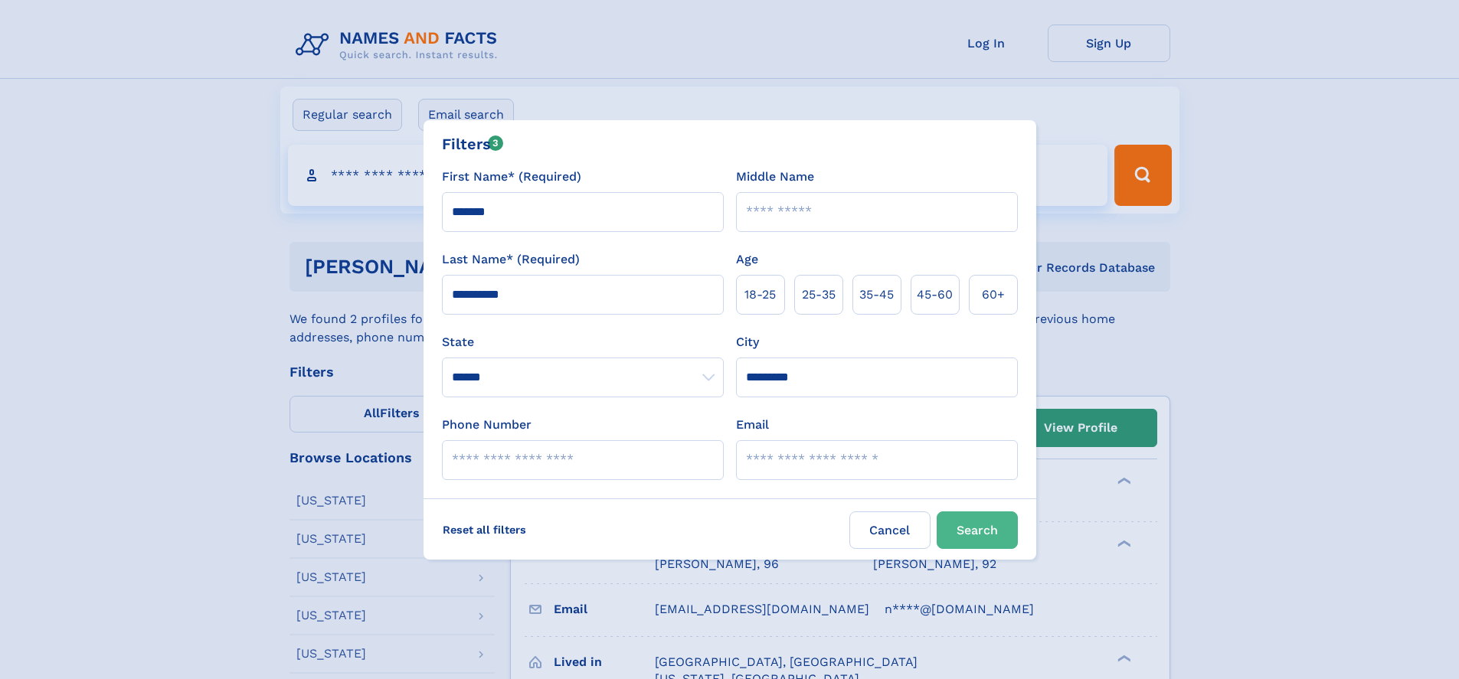 The image size is (1459, 679). Describe the element at coordinates (993, 295) in the screenshot. I see `span: 60+` at that location.